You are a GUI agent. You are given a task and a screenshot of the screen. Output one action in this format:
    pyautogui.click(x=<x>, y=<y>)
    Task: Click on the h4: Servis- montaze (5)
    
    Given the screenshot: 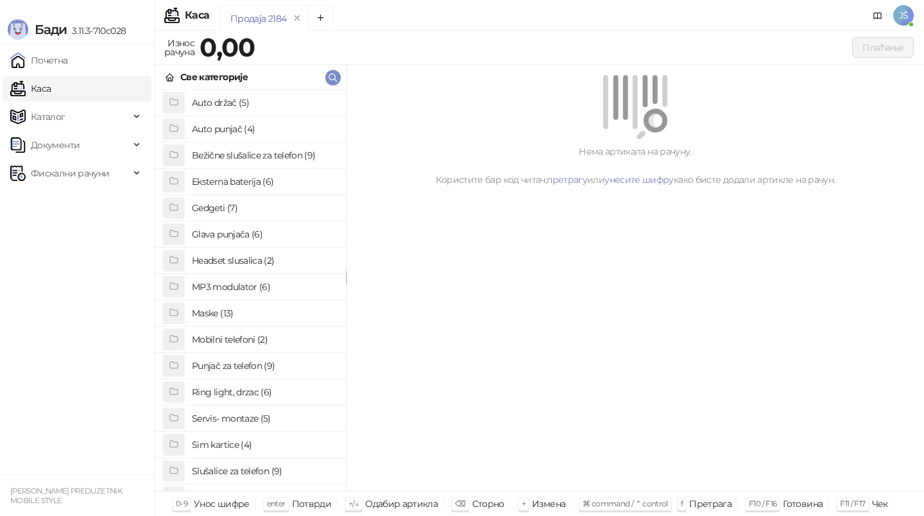 What is the action you would take?
    pyautogui.click(x=264, y=418)
    